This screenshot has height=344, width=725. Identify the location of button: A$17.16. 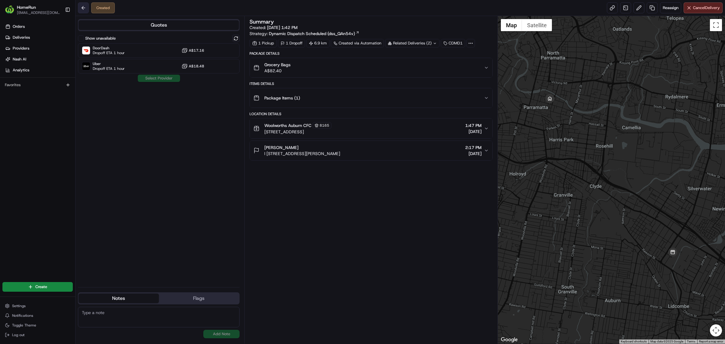
(193, 50).